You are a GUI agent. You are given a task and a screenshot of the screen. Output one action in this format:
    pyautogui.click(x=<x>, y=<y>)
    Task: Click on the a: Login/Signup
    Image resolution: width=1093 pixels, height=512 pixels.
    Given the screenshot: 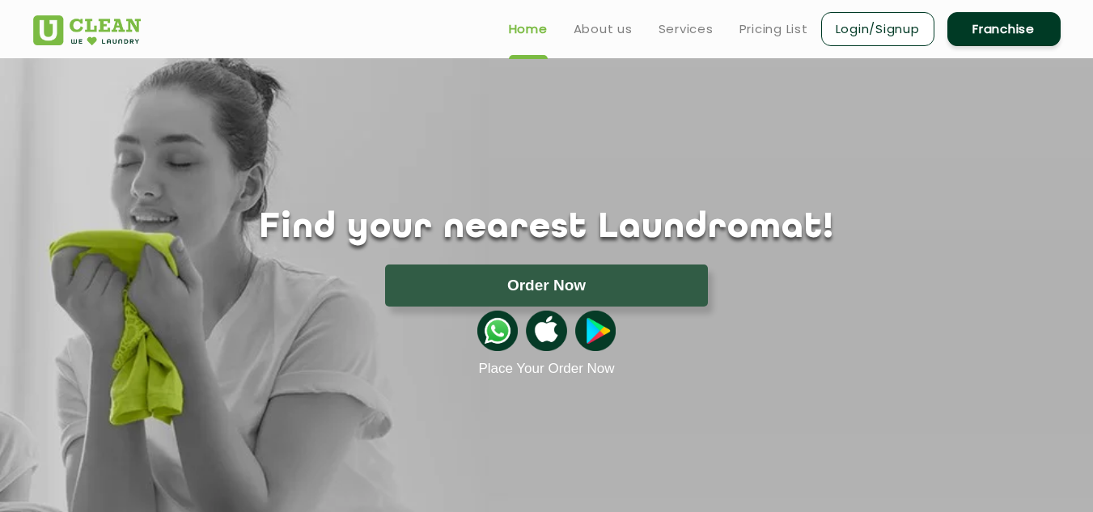 What is the action you would take?
    pyautogui.click(x=878, y=29)
    